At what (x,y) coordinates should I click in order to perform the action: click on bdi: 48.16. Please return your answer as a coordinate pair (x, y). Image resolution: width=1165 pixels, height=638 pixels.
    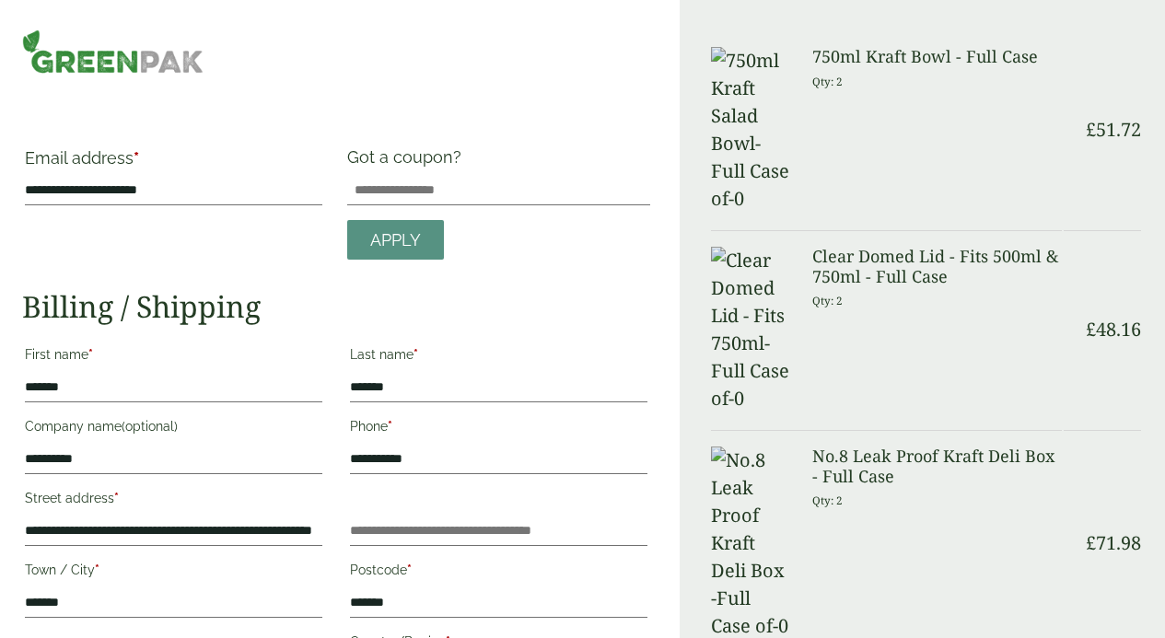
    Looking at the image, I should click on (1114, 329).